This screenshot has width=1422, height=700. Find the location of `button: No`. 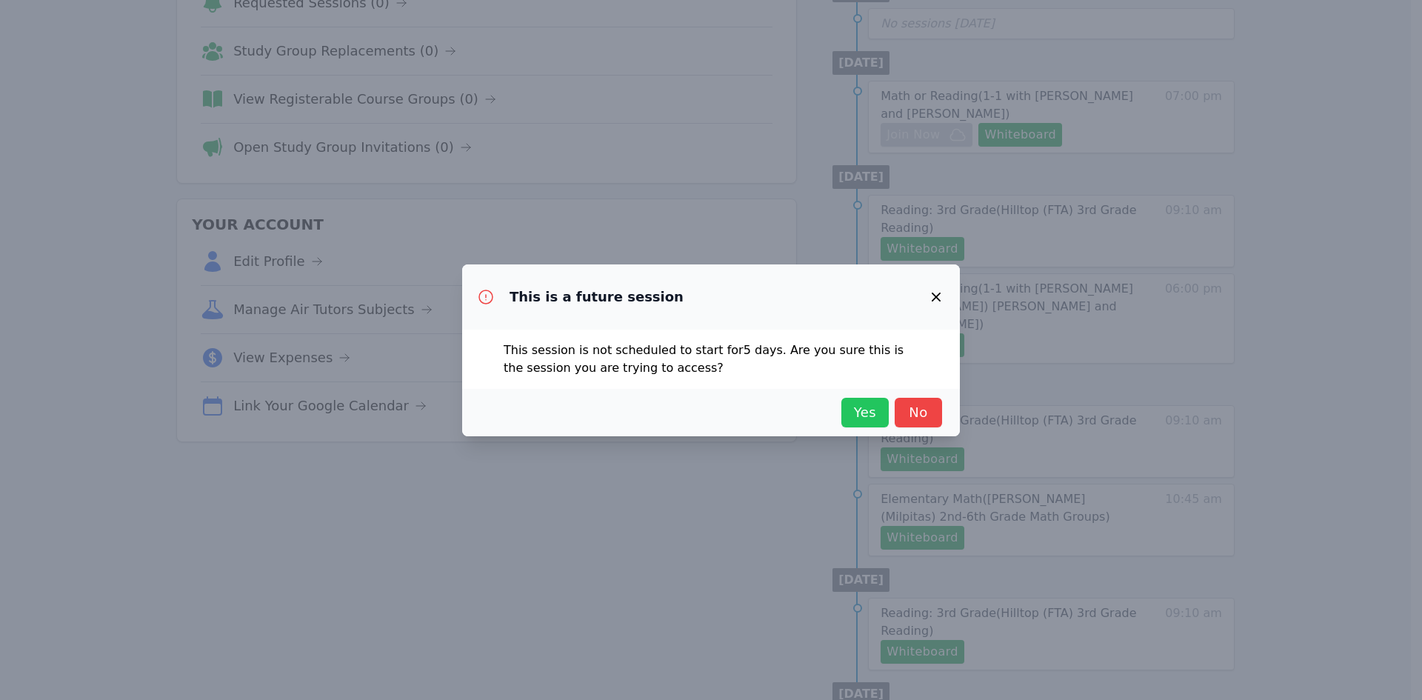

button: No is located at coordinates (918, 412).